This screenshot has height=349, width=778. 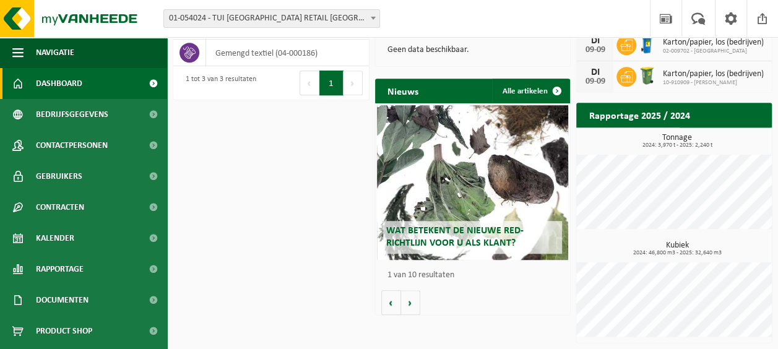 What do you see at coordinates (725, 139) in the screenshot?
I see `a: Bekijk rapportage` at bounding box center [725, 139].